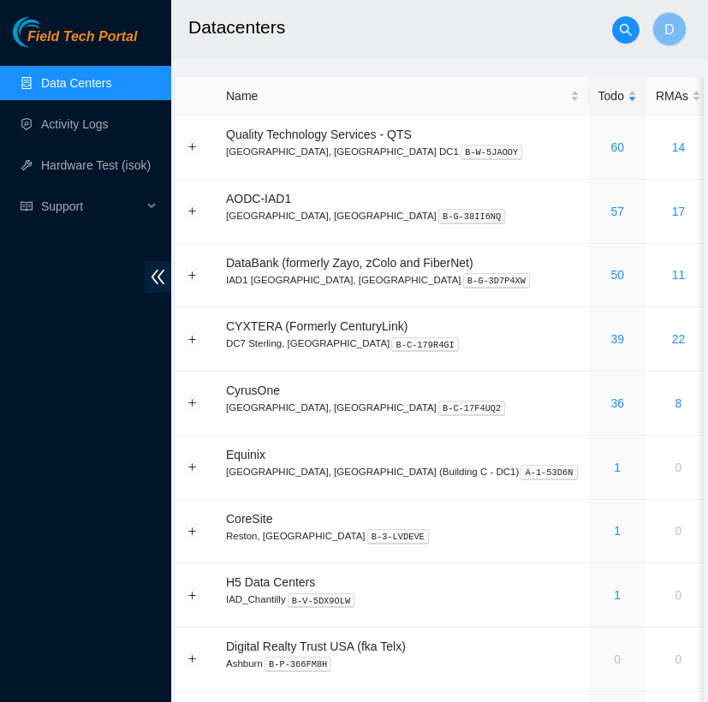 The width and height of the screenshot is (708, 702). What do you see at coordinates (246, 455) in the screenshot?
I see `span: Equinix` at bounding box center [246, 455].